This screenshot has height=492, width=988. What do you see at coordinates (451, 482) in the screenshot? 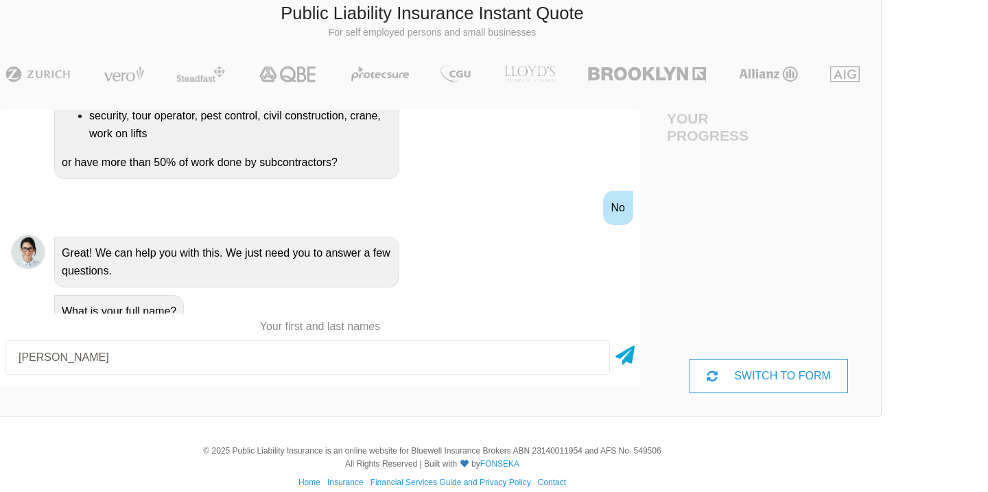
I see `a: Financial Services Guide and Privacy Policy` at bounding box center [451, 482].